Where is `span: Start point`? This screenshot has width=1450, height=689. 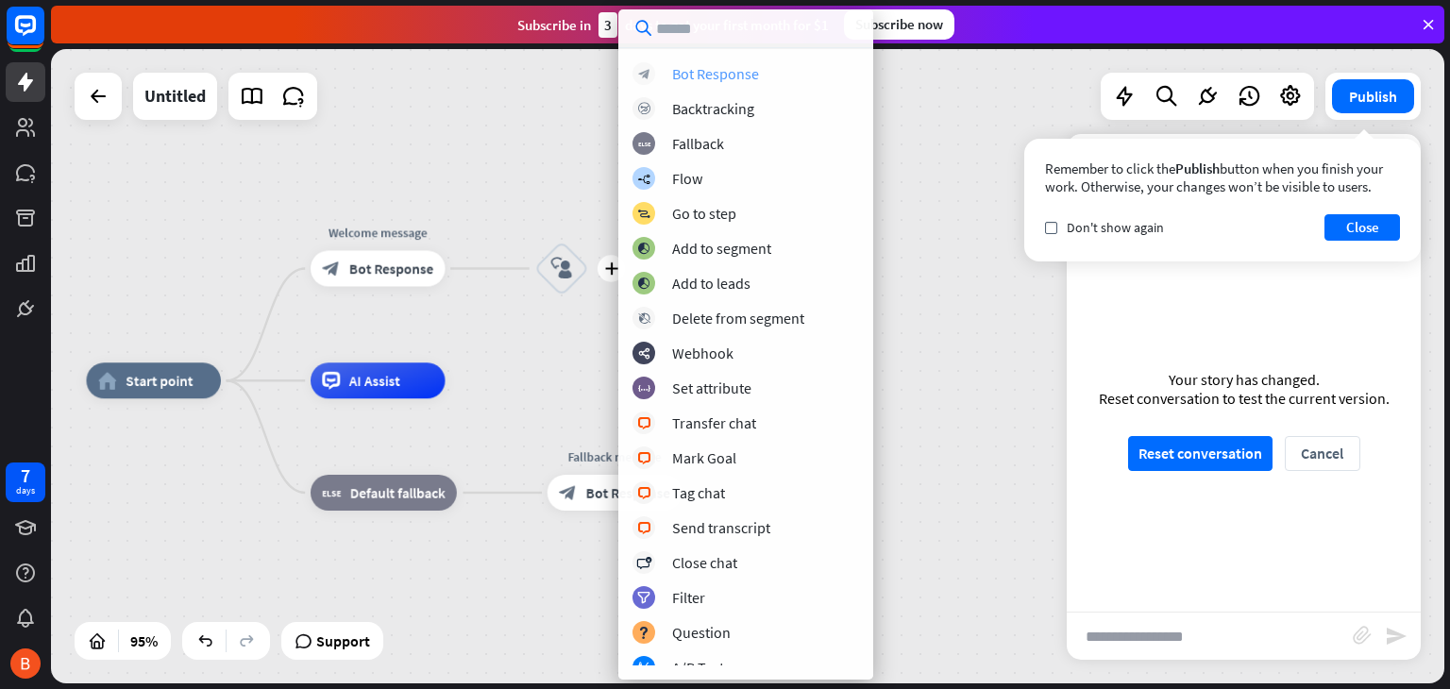
span: Start point is located at coordinates (159, 381).